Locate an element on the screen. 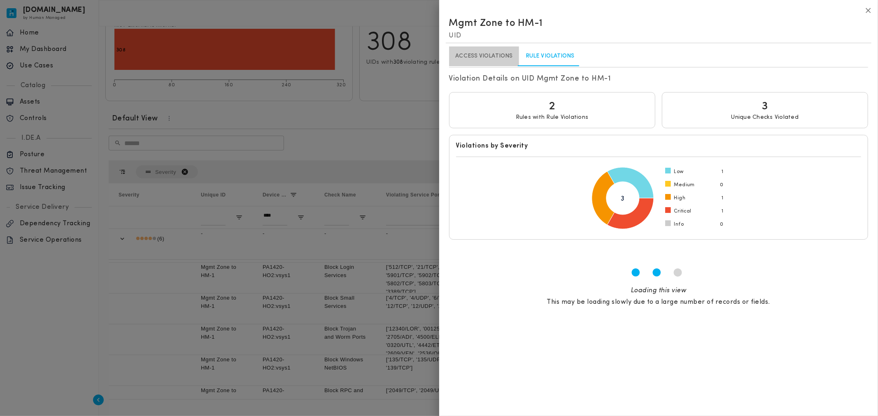 Image resolution: width=878 pixels, height=416 pixels. h6: Violation Details on UID Mgmt Zone to HM-1 is located at coordinates (530, 79).